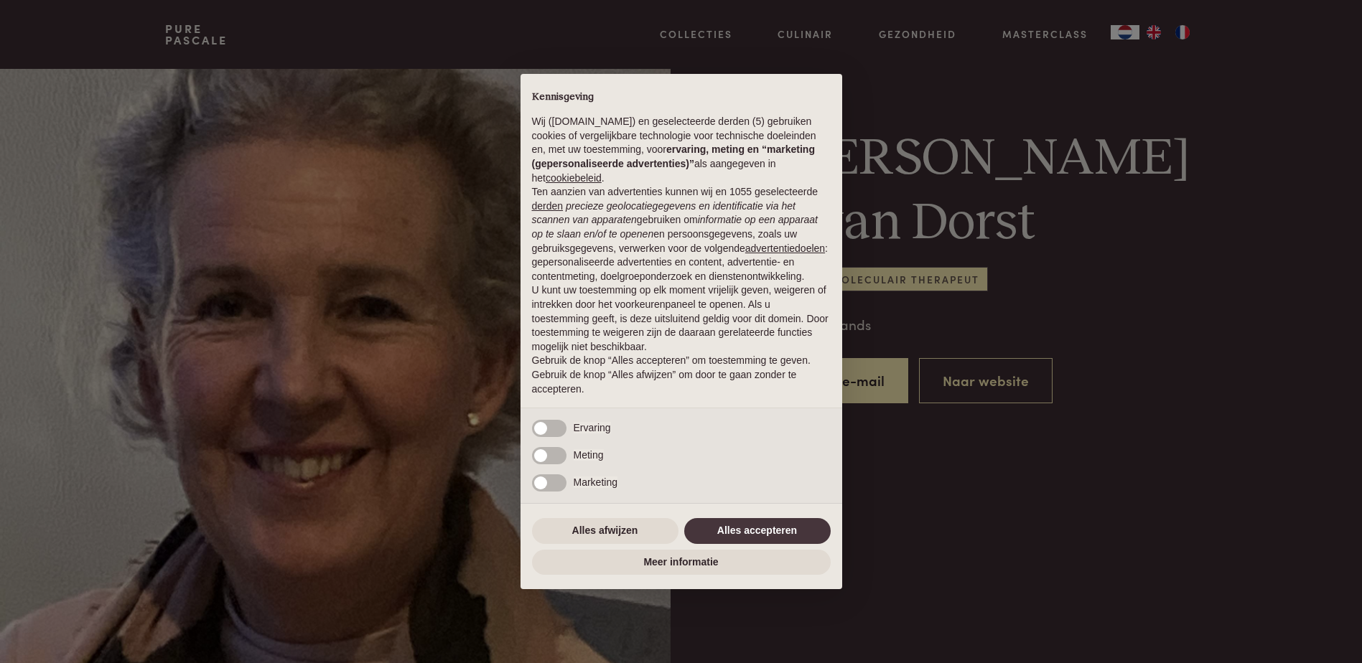  Describe the element at coordinates (681, 98) in the screenshot. I see `h2: Kennisgeving` at that location.